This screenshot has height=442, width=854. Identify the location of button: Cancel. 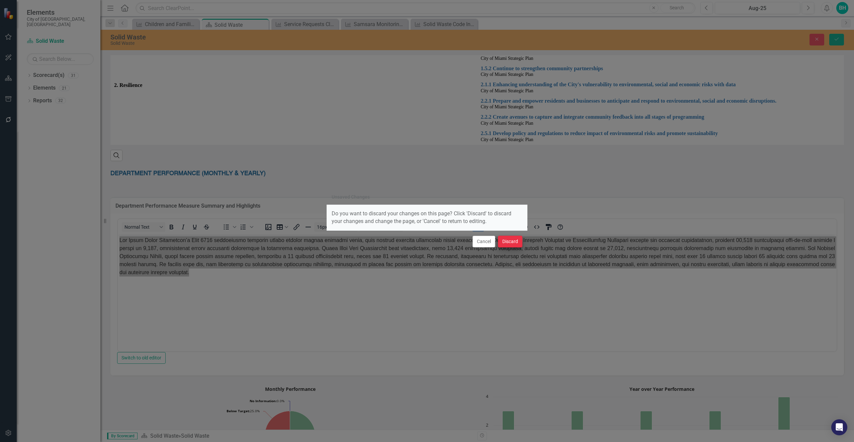
(484, 242).